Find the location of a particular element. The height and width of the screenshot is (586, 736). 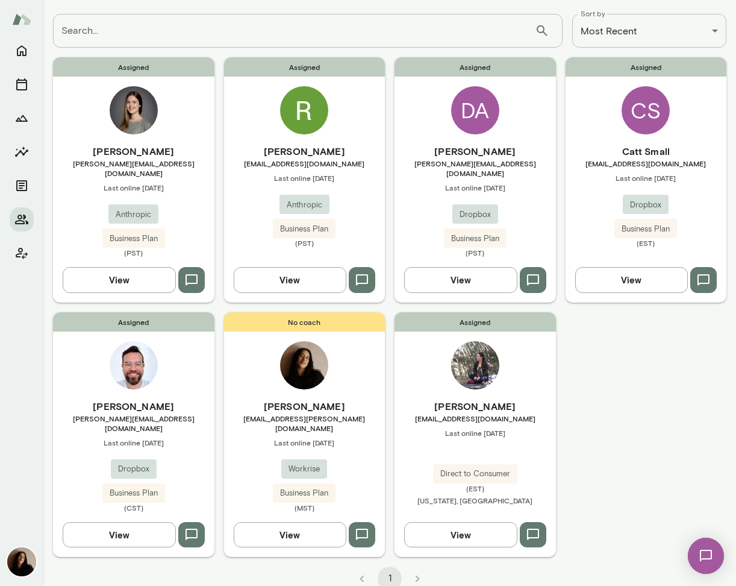

span: (MST) is located at coordinates (305, 507).